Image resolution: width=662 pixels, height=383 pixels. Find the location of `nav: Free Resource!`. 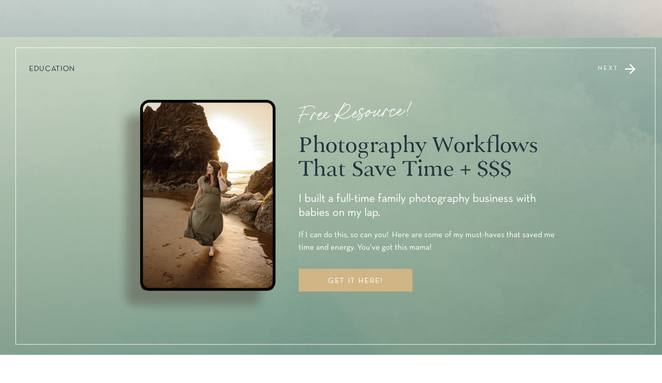

nav: Free Resource! is located at coordinates (362, 114).